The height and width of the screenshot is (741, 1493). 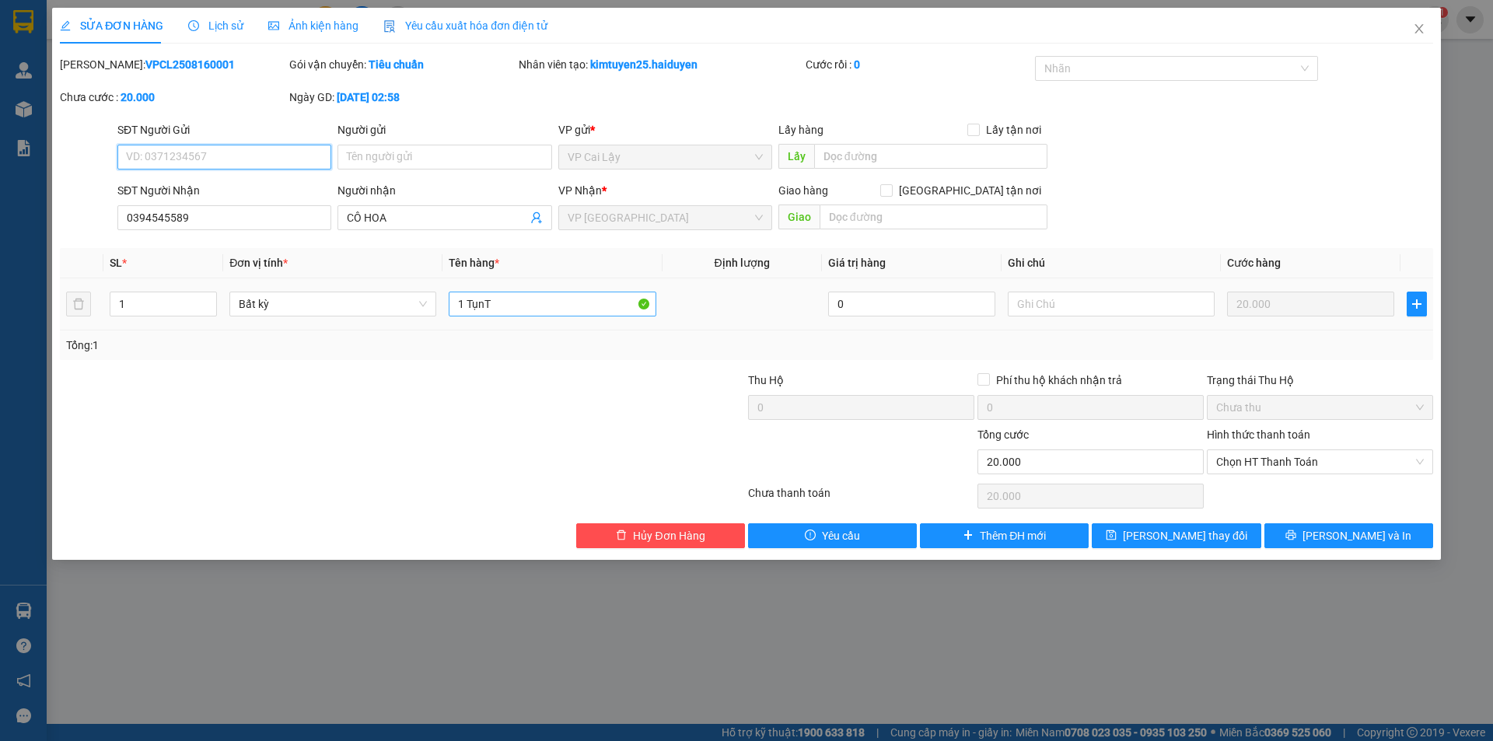 I want to click on th: Ghi chú, so click(x=1111, y=263).